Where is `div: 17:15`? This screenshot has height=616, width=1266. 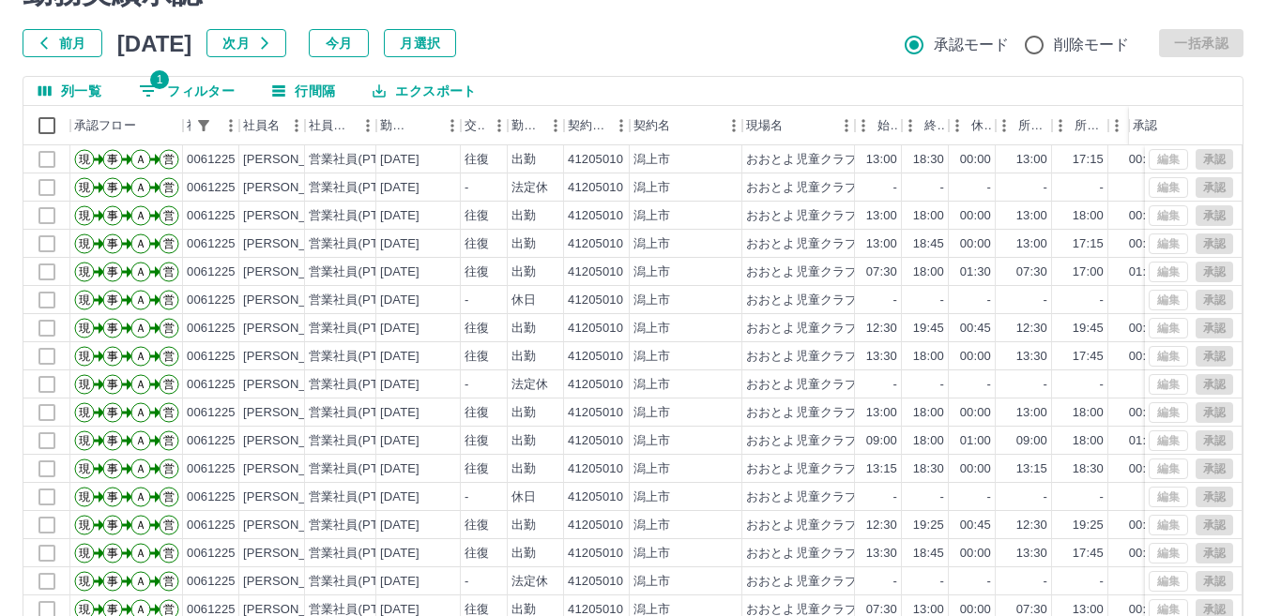
div: 17:15 is located at coordinates (1087, 244).